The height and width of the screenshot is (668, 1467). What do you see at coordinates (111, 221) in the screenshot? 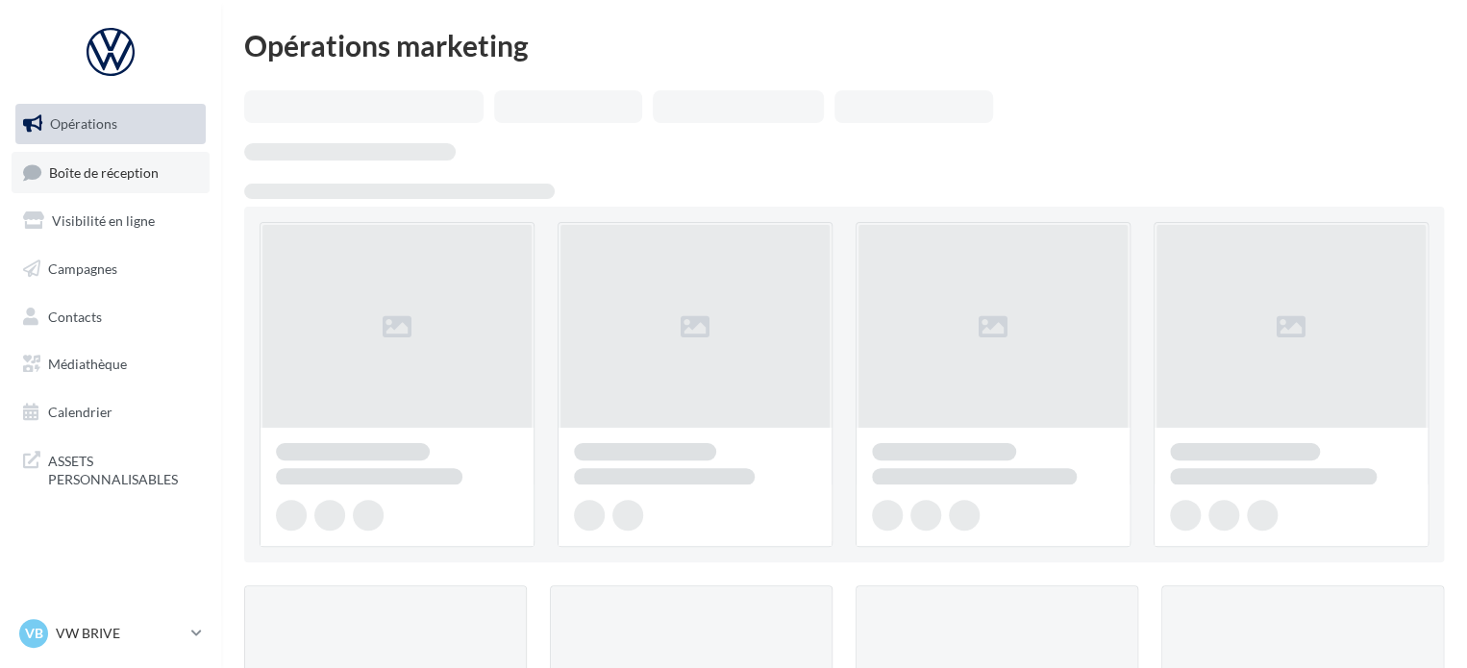
I see `a: Visibilité en ligne` at bounding box center [111, 221].